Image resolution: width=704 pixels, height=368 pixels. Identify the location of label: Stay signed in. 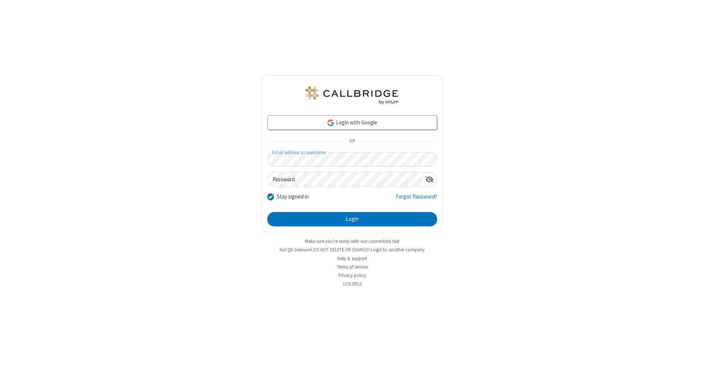
(292, 196).